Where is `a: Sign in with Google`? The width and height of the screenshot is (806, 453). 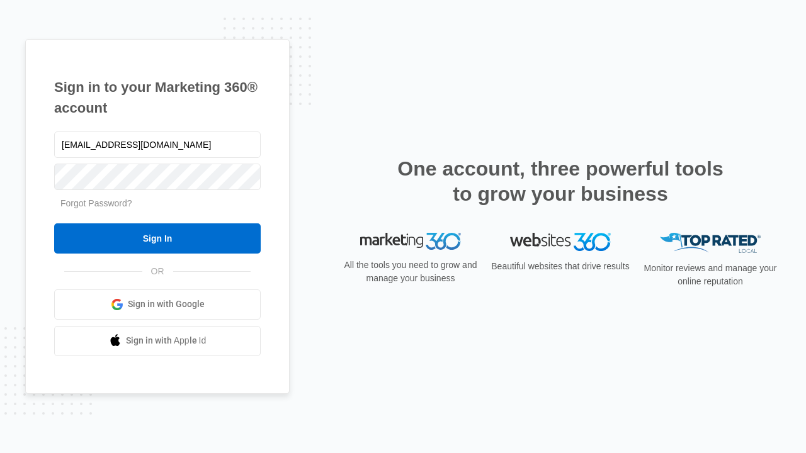 a: Sign in with Google is located at coordinates (157, 305).